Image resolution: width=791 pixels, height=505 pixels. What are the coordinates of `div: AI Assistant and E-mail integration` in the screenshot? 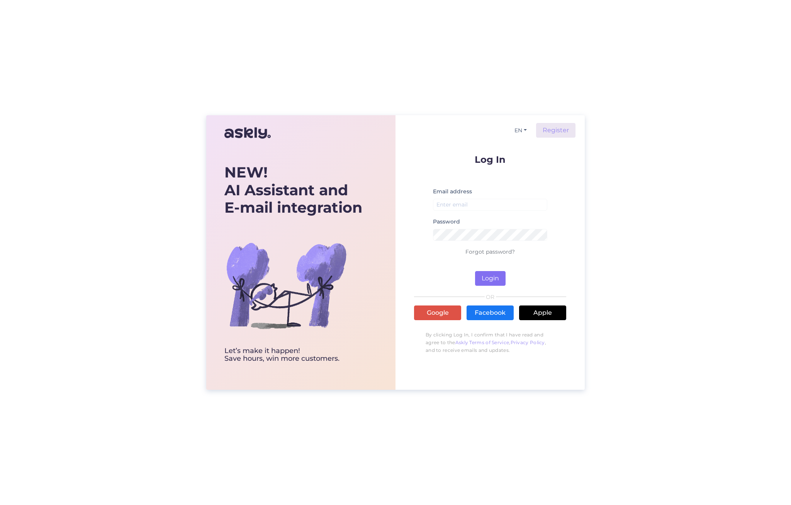 It's located at (293, 190).